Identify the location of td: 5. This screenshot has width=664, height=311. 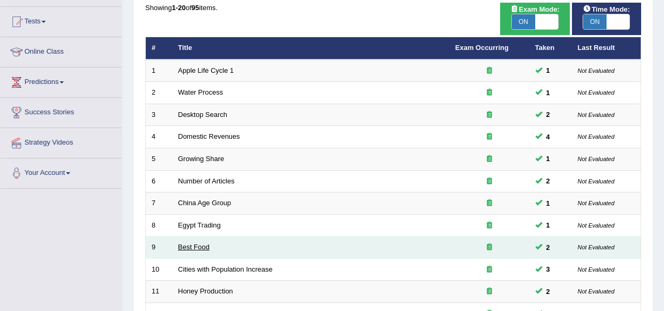
(159, 160).